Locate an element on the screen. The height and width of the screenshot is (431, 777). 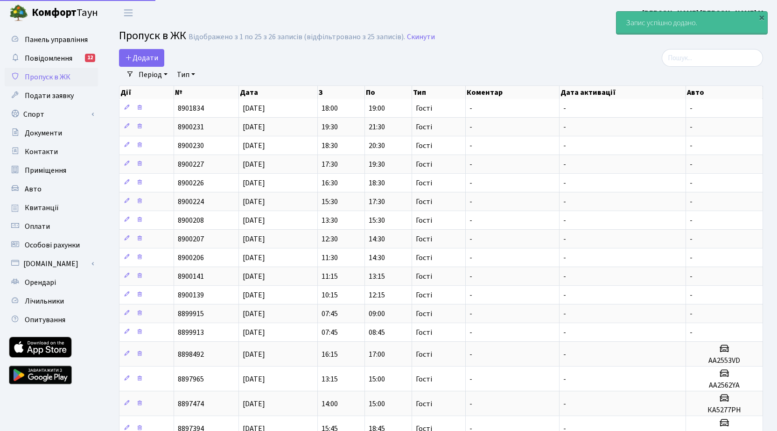
span: 8900139 is located at coordinates (191, 295).